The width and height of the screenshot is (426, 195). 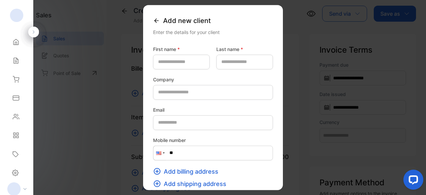 I want to click on div: United States: + 1, so click(x=160, y=153).